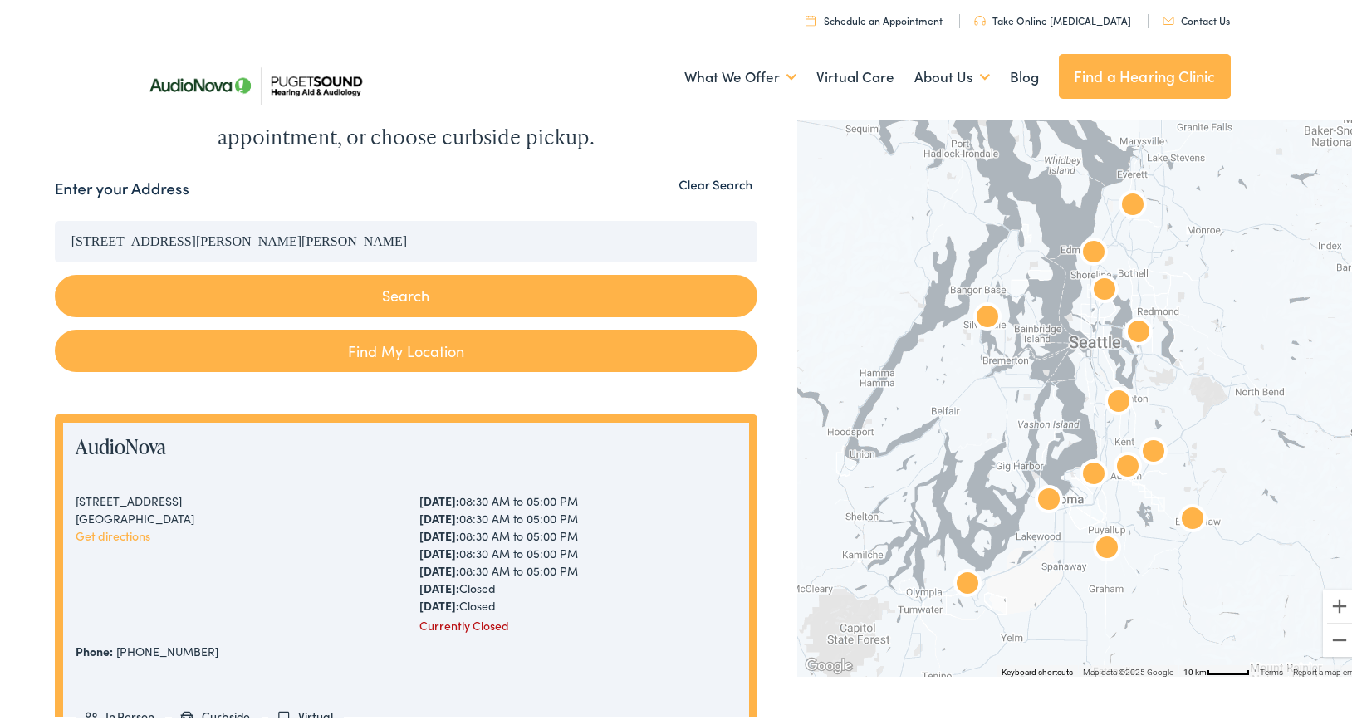  What do you see at coordinates (1144, 73) in the screenshot?
I see `a: Find a Hearing Clinic` at bounding box center [1144, 73].